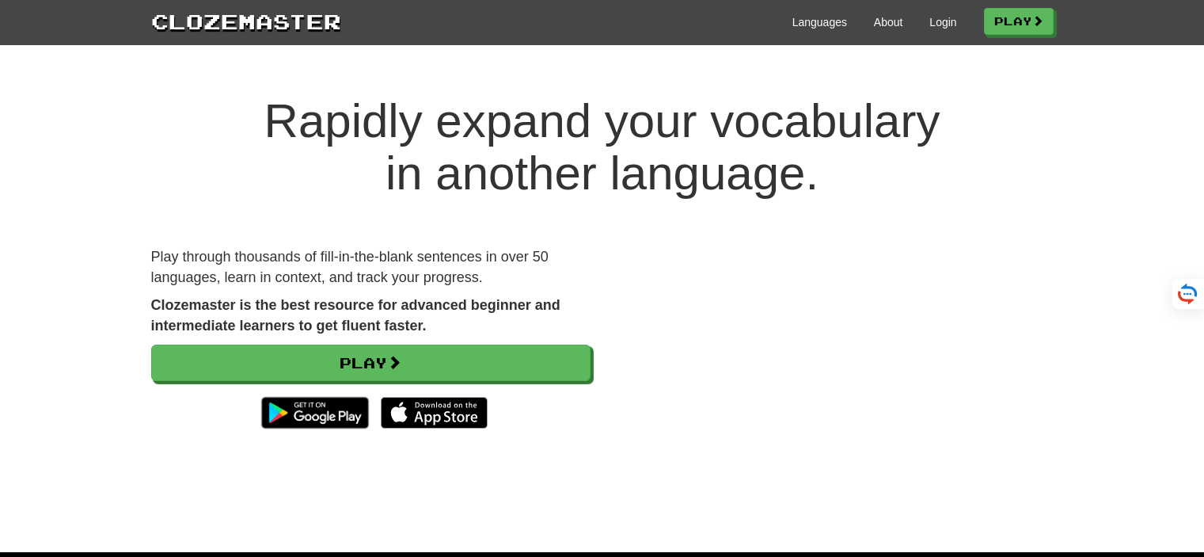 Image resolution: width=1204 pixels, height=557 pixels. I want to click on img: Download_on_the_App_Store_Badge_US-UK_135x40-25178aeef6eb6b83b96f5f2d004eda3bffbb37122de64afbaef7..., so click(434, 412).